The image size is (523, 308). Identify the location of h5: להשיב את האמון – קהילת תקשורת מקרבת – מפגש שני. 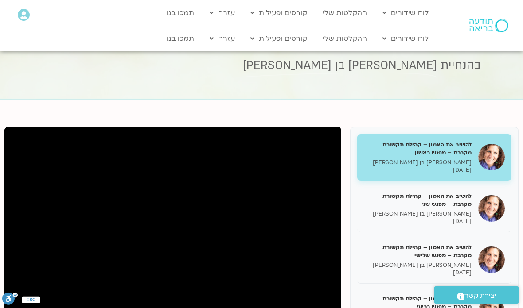
(417, 200).